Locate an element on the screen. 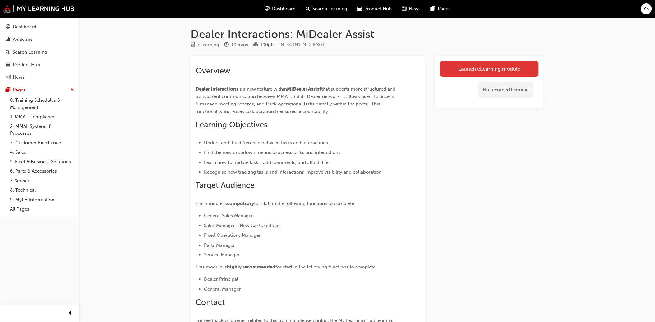 The image size is (655, 322). a: 5. Fleet & Business Solutions is located at coordinates (42, 162).